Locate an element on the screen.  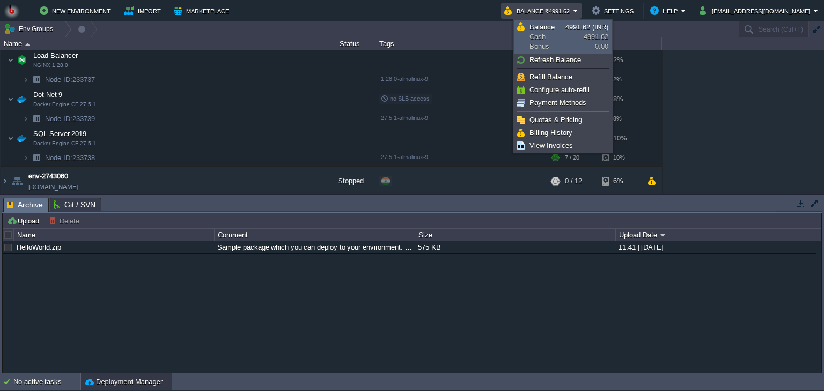
span: 233738 is located at coordinates (70, 158).